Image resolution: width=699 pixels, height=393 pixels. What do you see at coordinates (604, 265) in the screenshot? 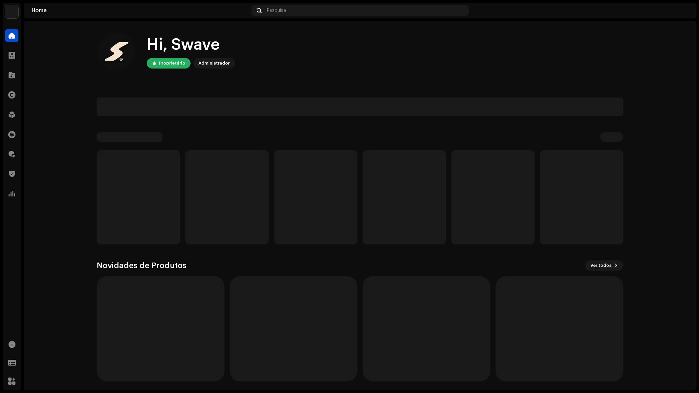
I see `button: Ver todos` at bounding box center [604, 265].